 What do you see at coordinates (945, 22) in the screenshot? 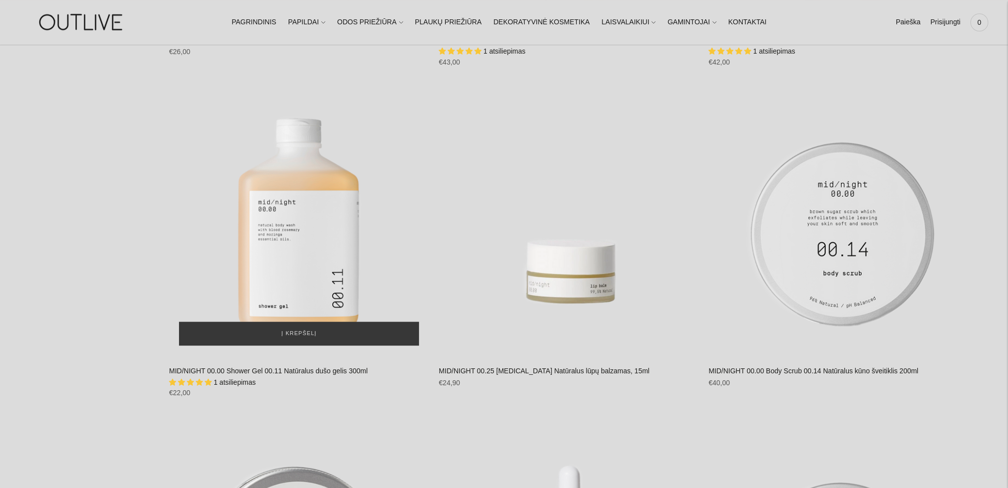
I see `a: Prisijungti` at bounding box center [945, 22].